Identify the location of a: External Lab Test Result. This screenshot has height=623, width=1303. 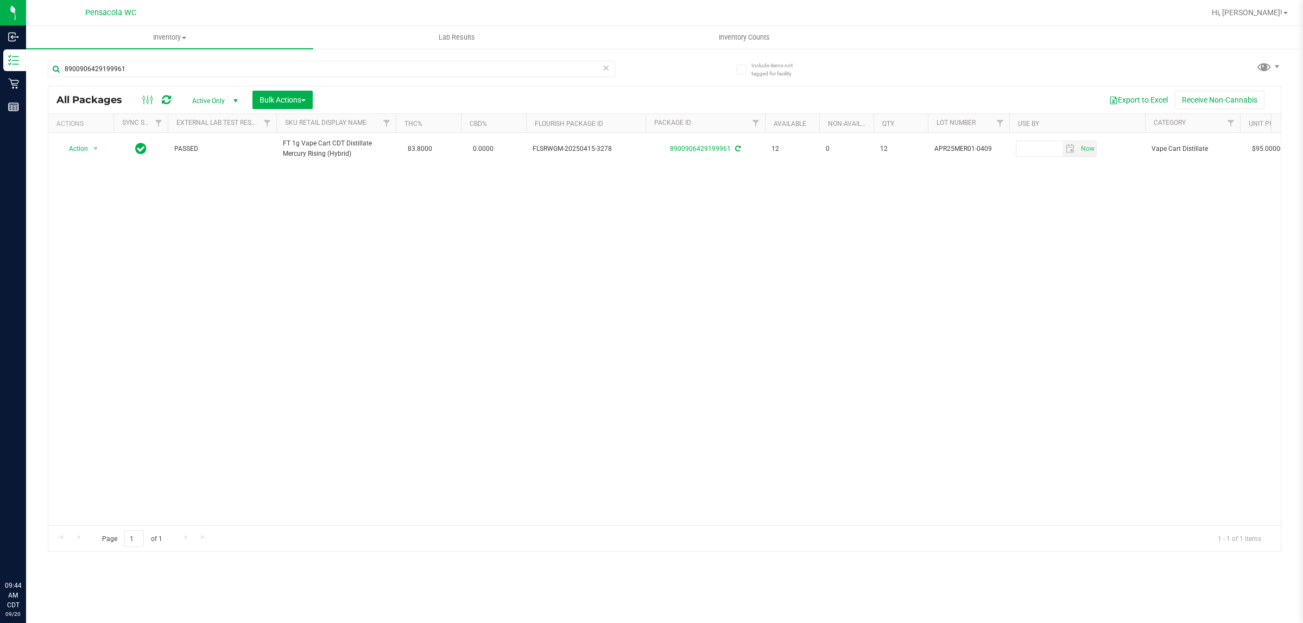
(219, 123).